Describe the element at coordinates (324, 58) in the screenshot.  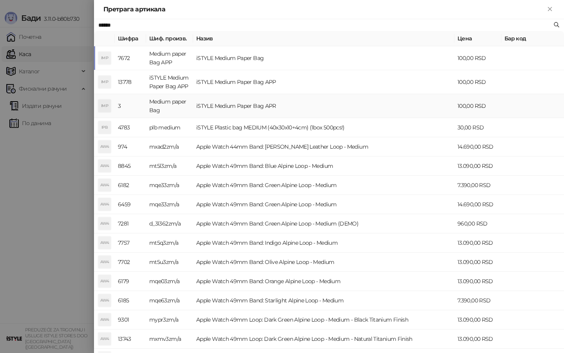
I see `td: iSTYLE Medium Paper Bag` at that location.